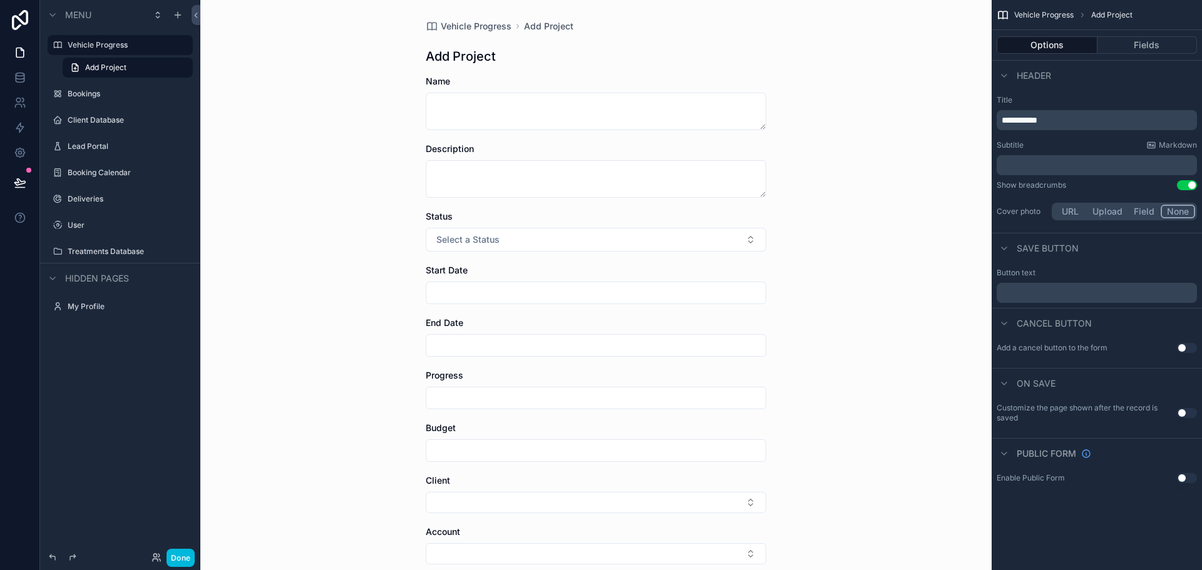  What do you see at coordinates (126, 120) in the screenshot?
I see `label: Client Database` at bounding box center [126, 120].